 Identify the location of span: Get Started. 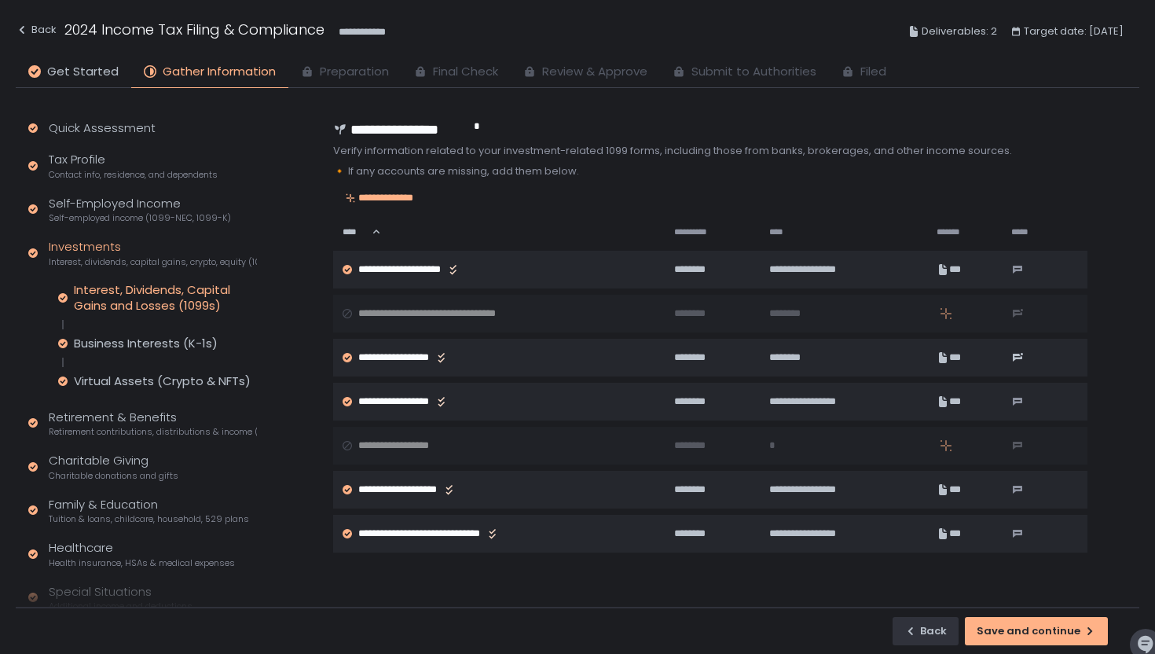
(83, 72).